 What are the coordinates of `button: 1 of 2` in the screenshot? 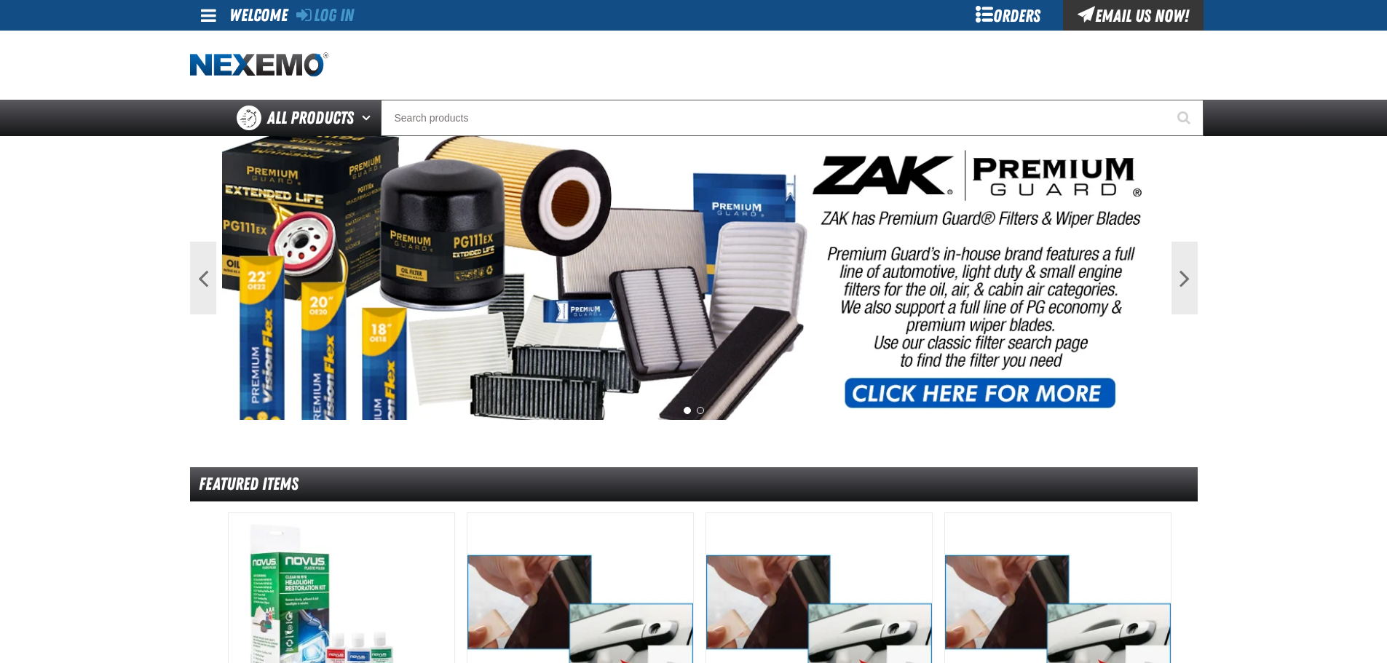 It's located at (687, 411).